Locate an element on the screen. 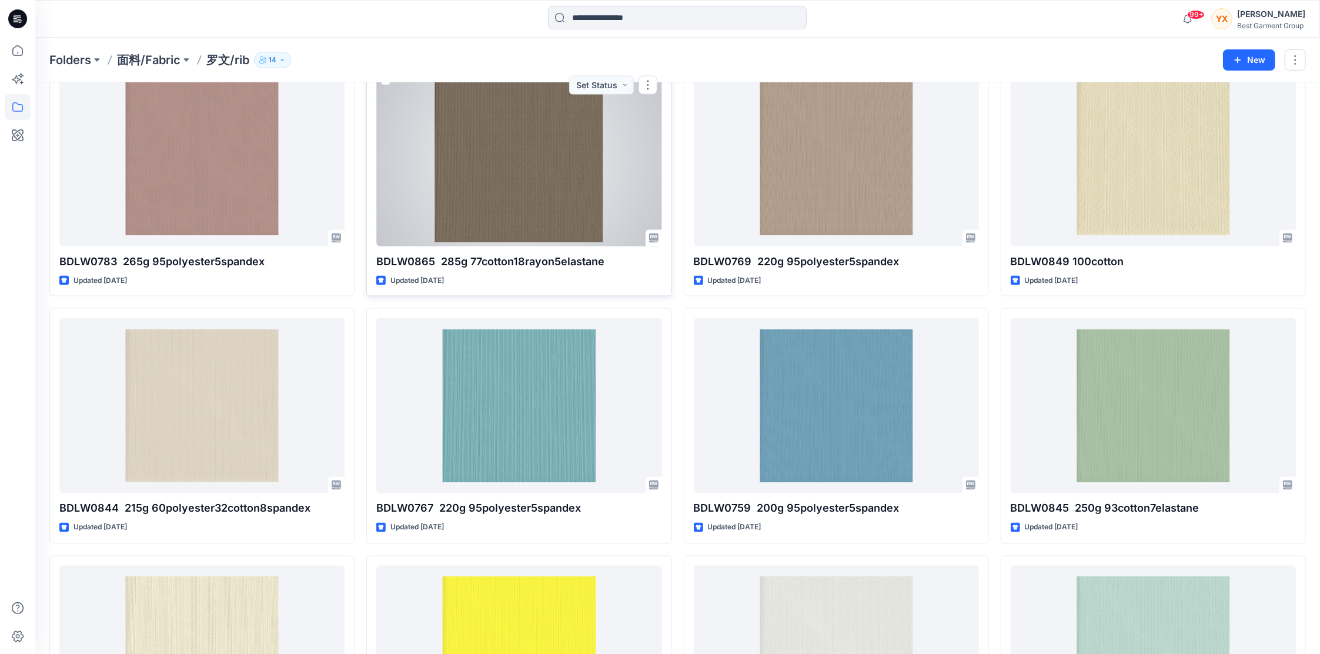 The height and width of the screenshot is (654, 1320). a: 面料/Fabric is located at coordinates (149, 60).